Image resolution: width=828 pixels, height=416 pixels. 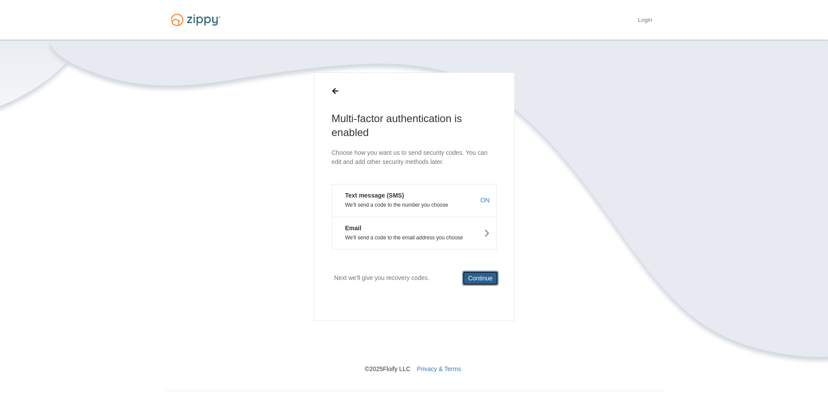 What do you see at coordinates (414, 238) in the screenshot?
I see `p: We'll send a code to the email address you choose` at bounding box center [414, 238].